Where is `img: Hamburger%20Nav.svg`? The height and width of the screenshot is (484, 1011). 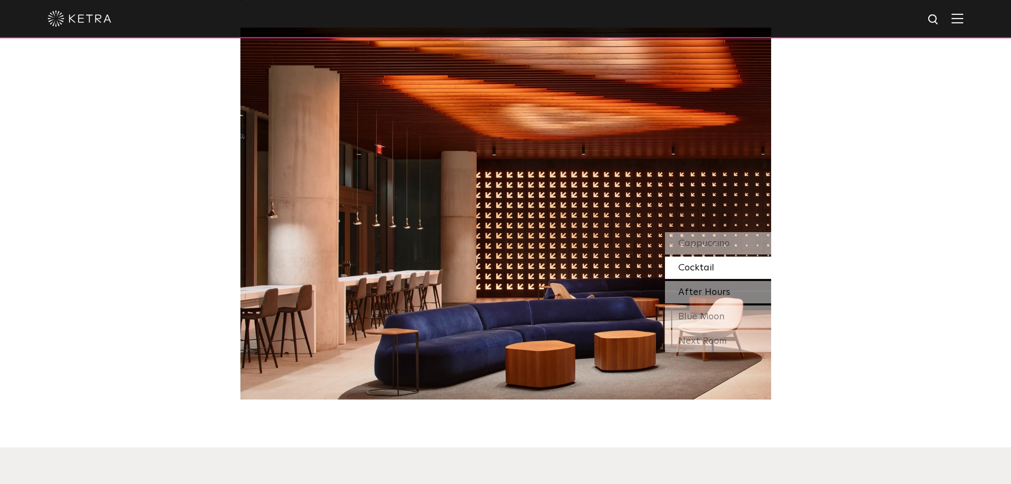 img: Hamburger%20Nav.svg is located at coordinates (958, 18).